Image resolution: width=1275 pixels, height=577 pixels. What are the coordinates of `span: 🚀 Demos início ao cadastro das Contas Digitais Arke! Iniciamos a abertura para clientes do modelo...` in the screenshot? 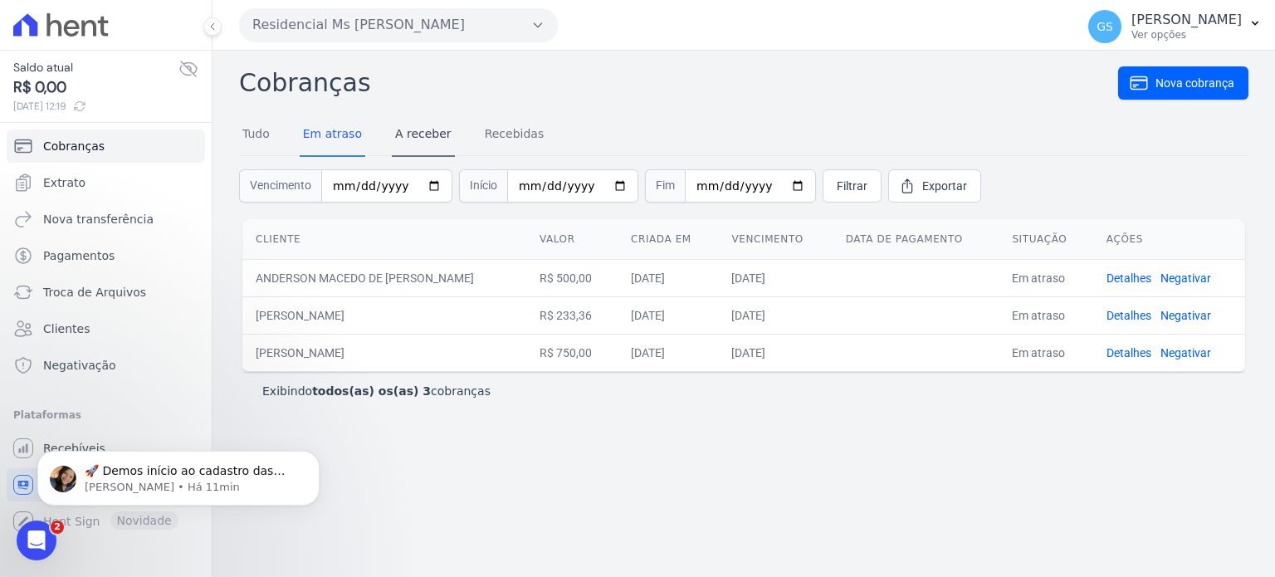 It's located at (178, 220).